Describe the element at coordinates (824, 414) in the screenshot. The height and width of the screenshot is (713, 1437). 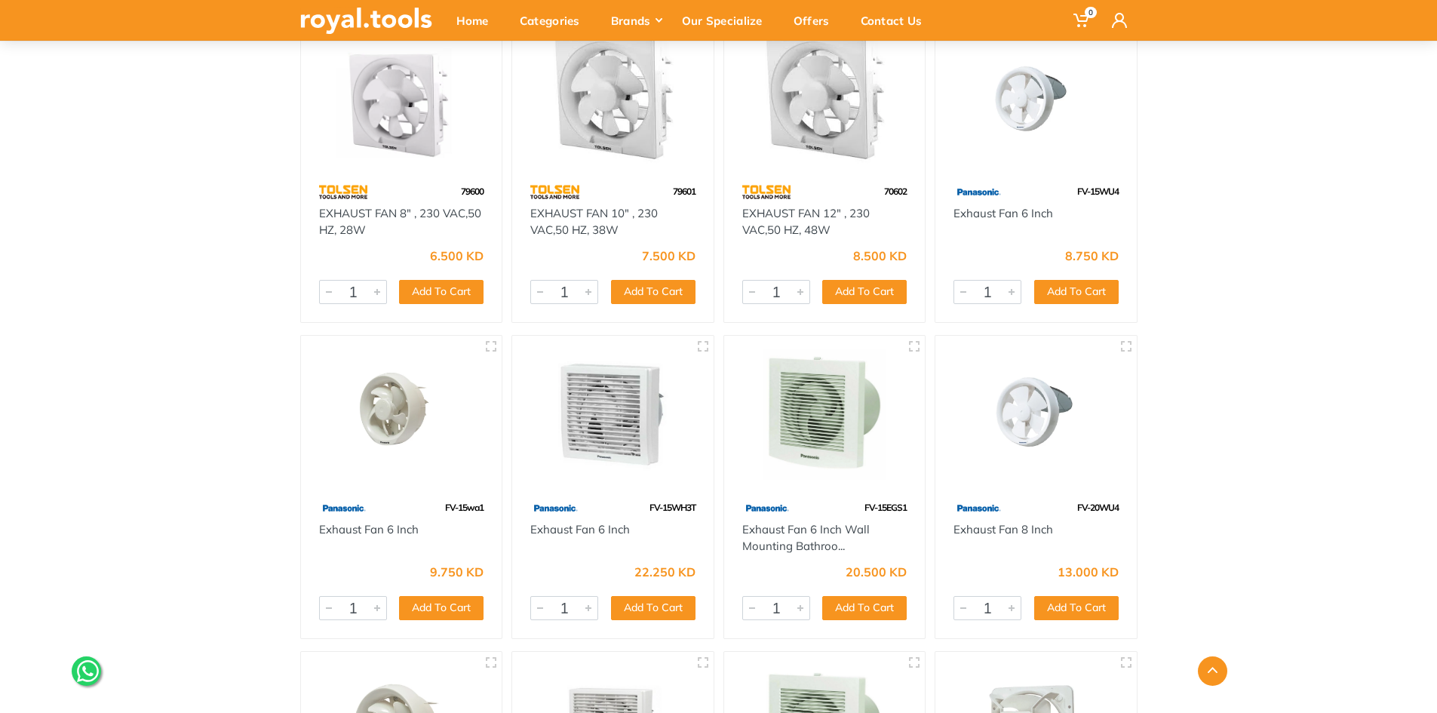
I see `img: Royal Tools - Exhaust Fan 6 Inch Wall Mounting Bathroom` at that location.